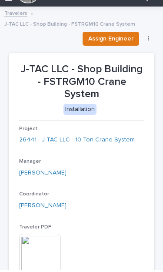 Image resolution: width=163 pixels, height=272 pixels. I want to click on span: Coordinator, so click(34, 196).